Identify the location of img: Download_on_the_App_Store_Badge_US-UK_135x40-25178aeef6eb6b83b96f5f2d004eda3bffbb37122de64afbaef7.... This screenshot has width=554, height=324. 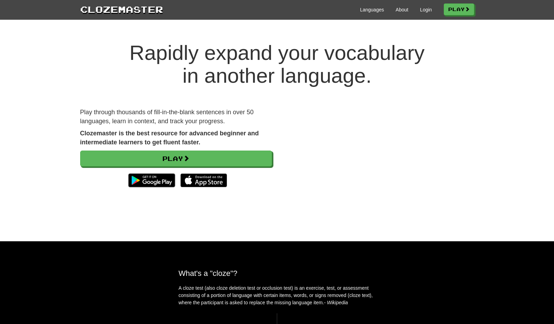
(204, 180).